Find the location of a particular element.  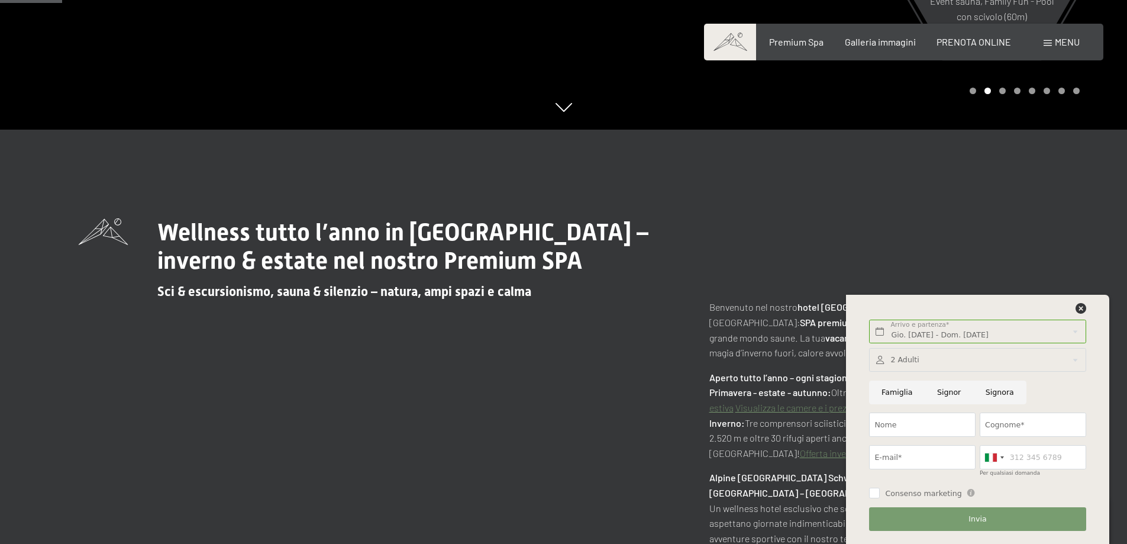

div: Carousel Page 8 is located at coordinates (1076, 91).